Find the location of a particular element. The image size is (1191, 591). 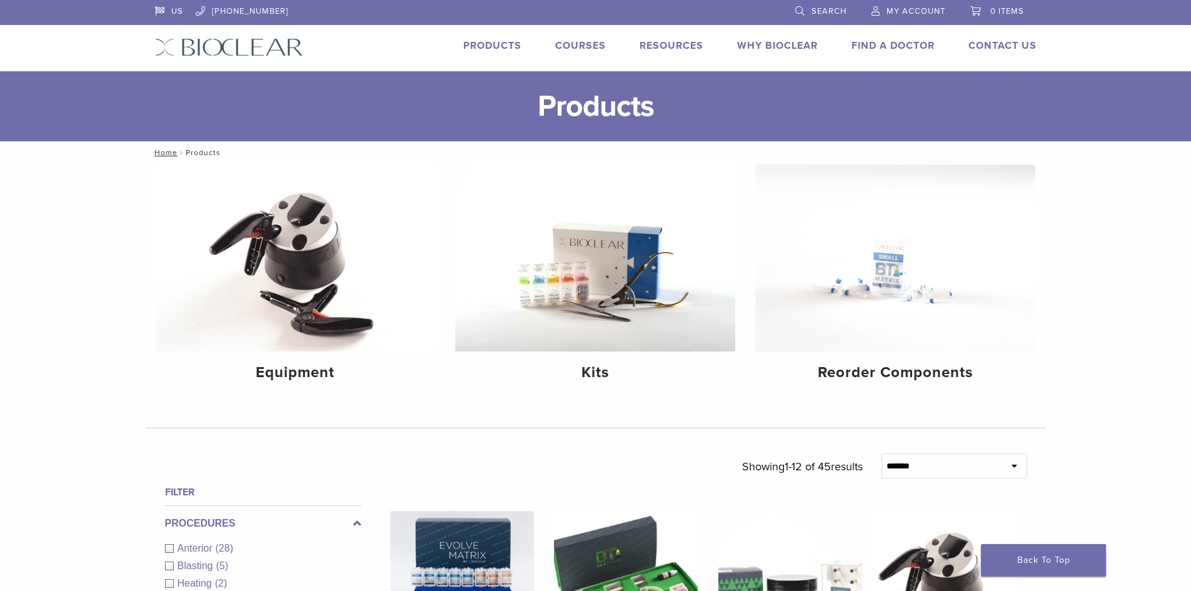

h4: Equipment is located at coordinates (296, 373).